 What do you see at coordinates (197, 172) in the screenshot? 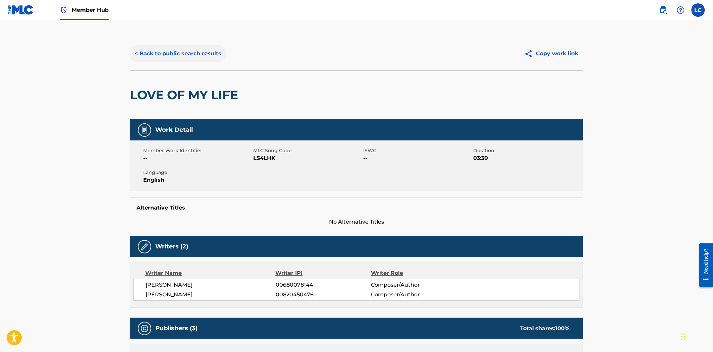
I see `span: Language` at bounding box center [197, 172].